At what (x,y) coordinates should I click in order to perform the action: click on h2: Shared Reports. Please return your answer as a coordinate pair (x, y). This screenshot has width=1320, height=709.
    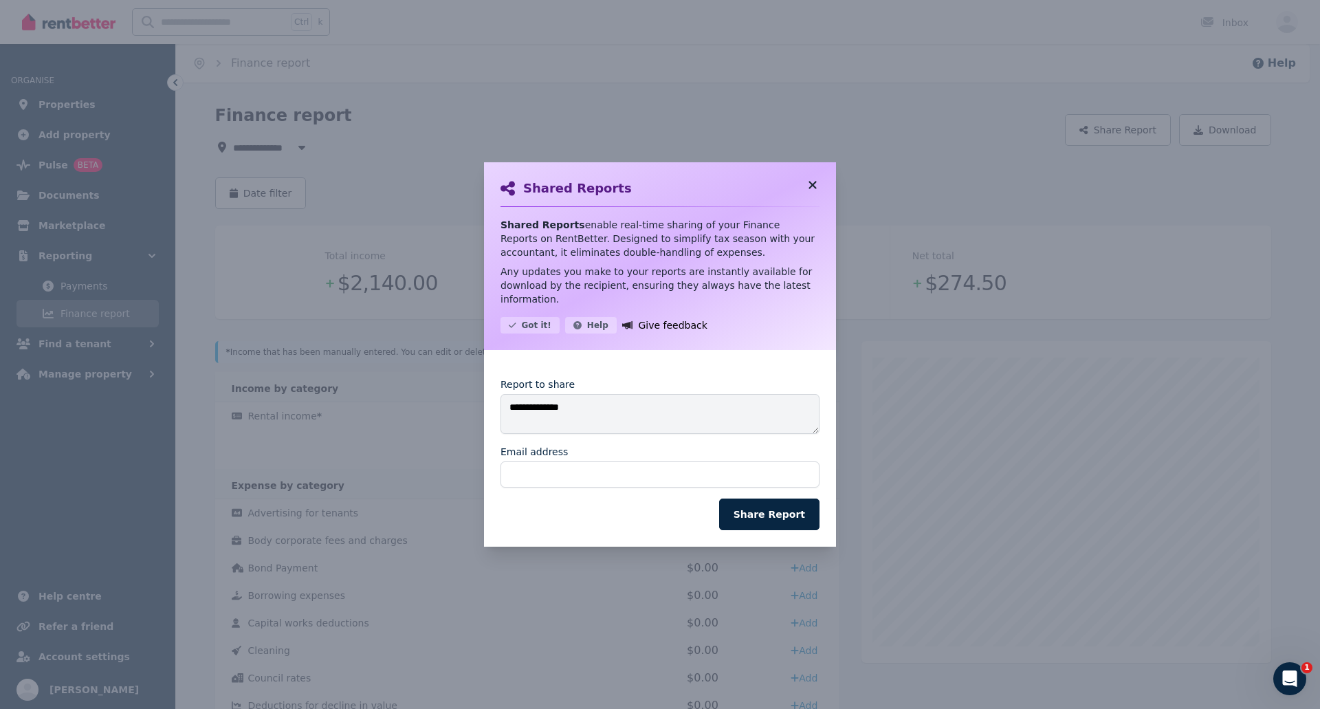
    Looking at the image, I should click on (577, 188).